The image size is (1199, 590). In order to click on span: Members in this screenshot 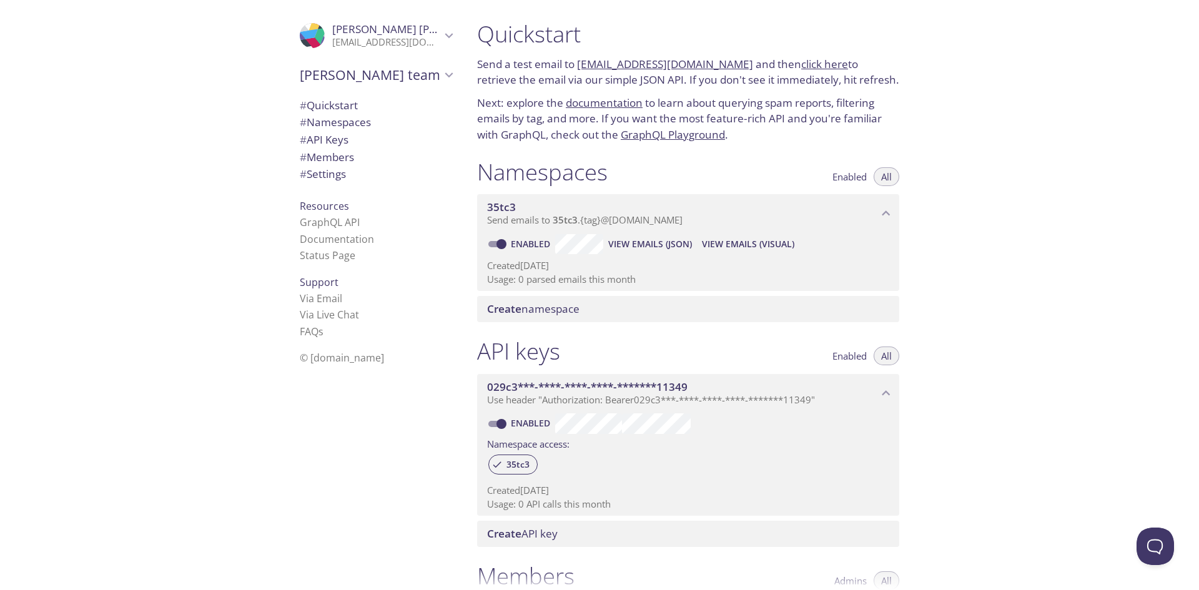, I will do `click(327, 157)`.